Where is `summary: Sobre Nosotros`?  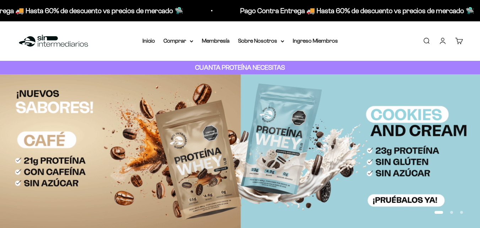 summary: Sobre Nosotros is located at coordinates (261, 41).